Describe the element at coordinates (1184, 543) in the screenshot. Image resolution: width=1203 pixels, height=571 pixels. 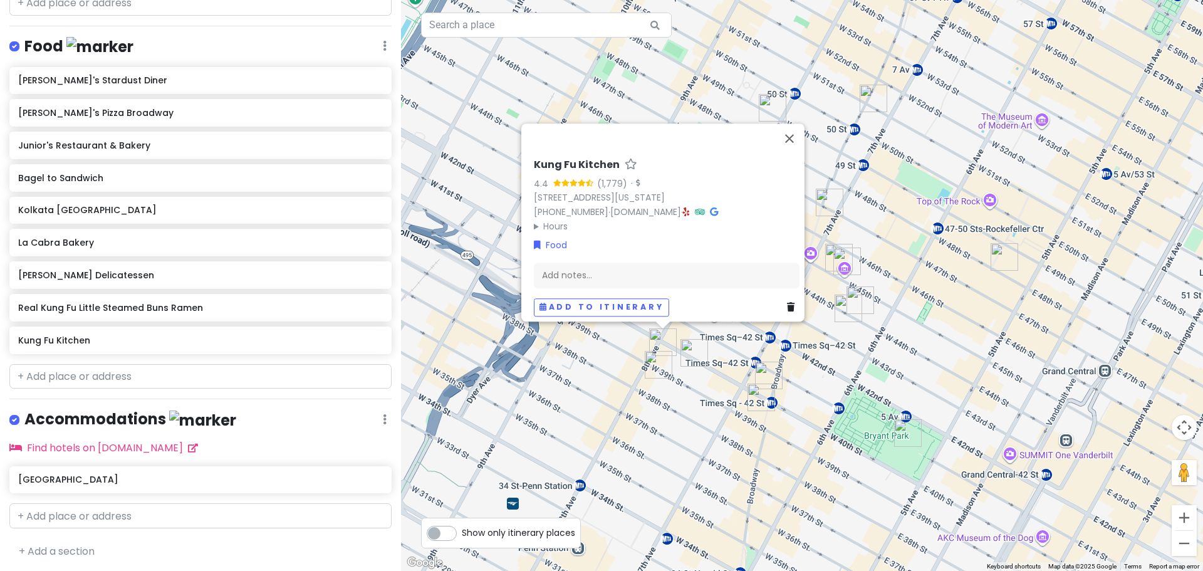
I see `button: Zoom out` at that location.